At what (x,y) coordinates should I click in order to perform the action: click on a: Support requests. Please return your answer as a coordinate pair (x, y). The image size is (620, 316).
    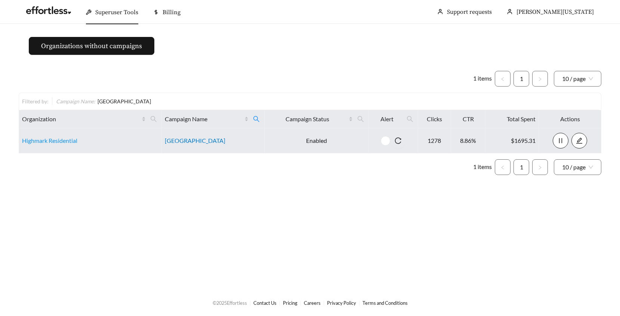
    Looking at the image, I should click on (469, 12).